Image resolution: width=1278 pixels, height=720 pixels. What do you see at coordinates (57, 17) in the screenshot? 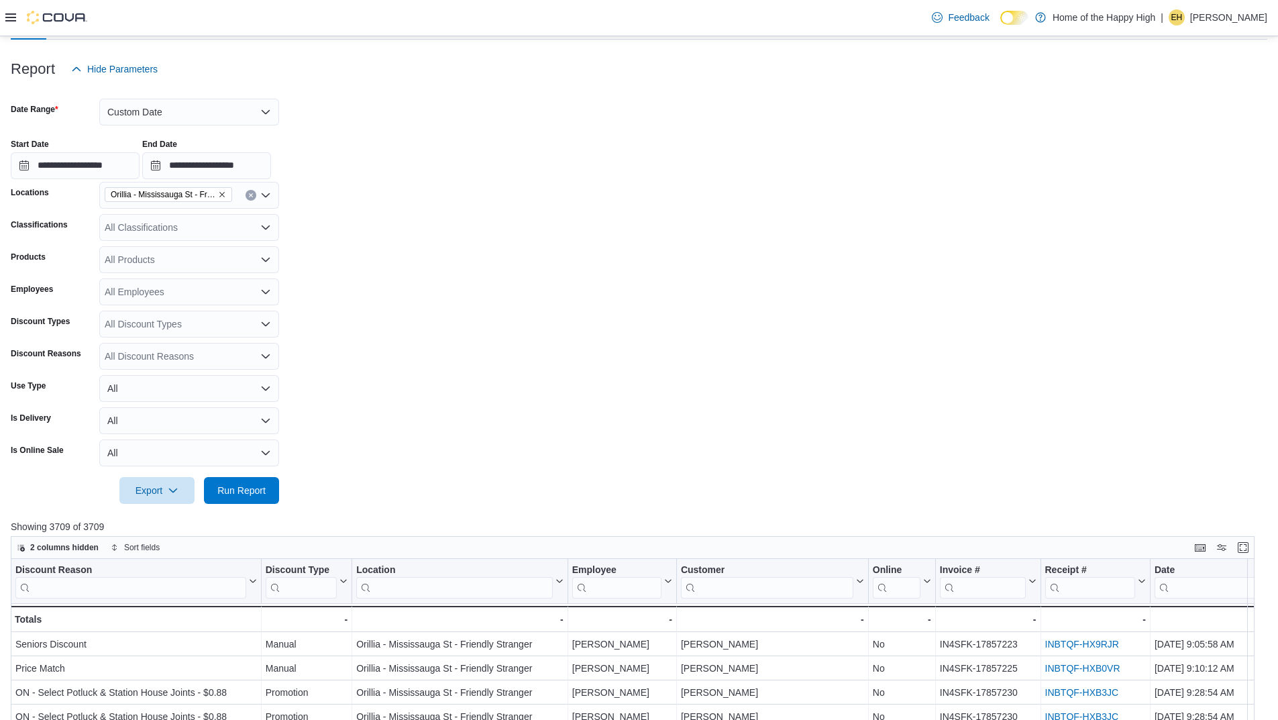
I see `img: Cova` at bounding box center [57, 17].